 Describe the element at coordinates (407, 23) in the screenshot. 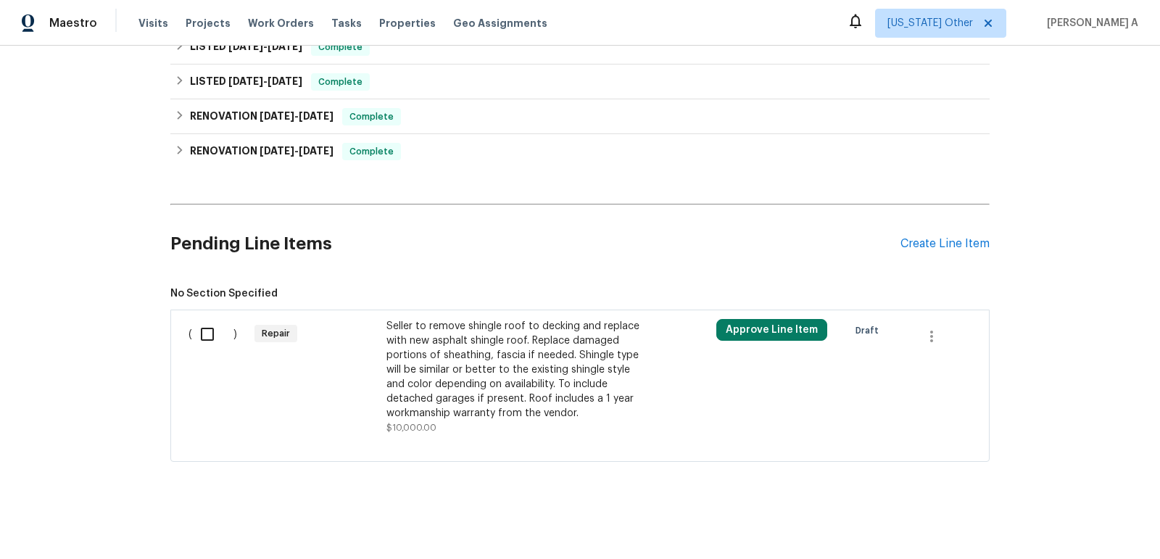

I see `span: Properties` at that location.